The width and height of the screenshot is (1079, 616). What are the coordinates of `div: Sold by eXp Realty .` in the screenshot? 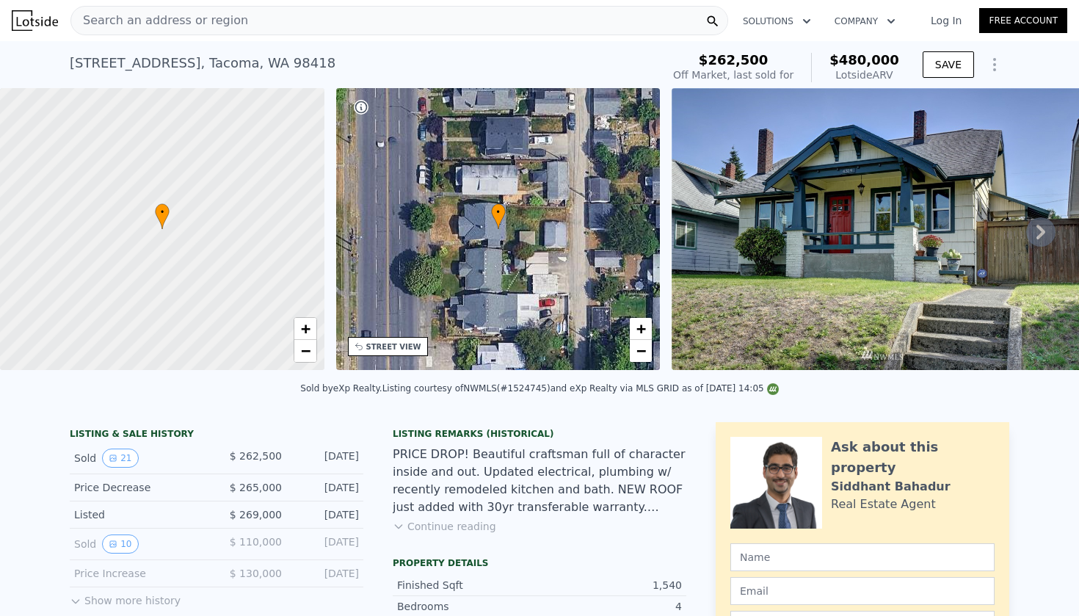 It's located at (340, 388).